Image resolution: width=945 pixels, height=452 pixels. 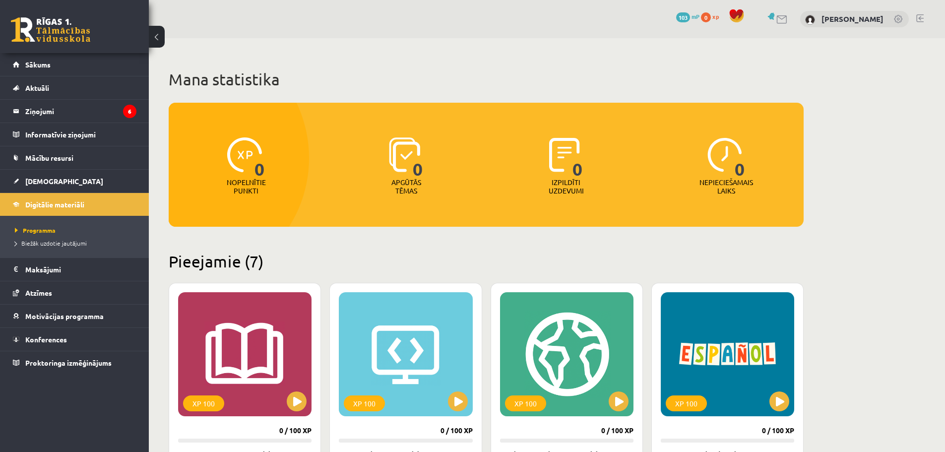 I want to click on p: Izpildīti uzdevumi, so click(x=566, y=187).